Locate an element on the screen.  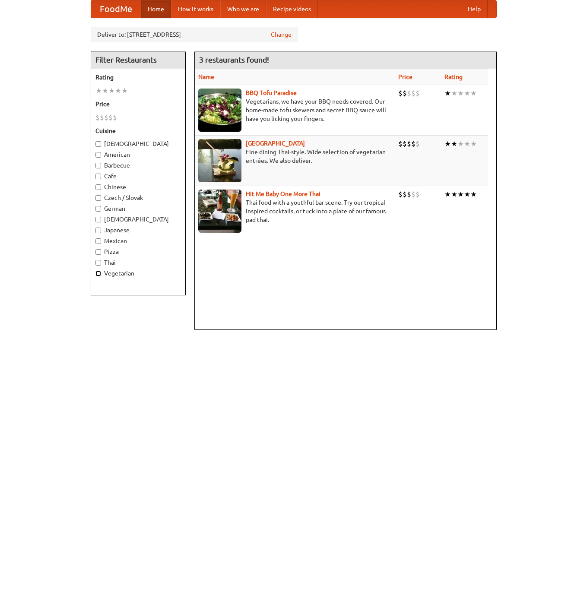
input: Pizza is located at coordinates (98, 252).